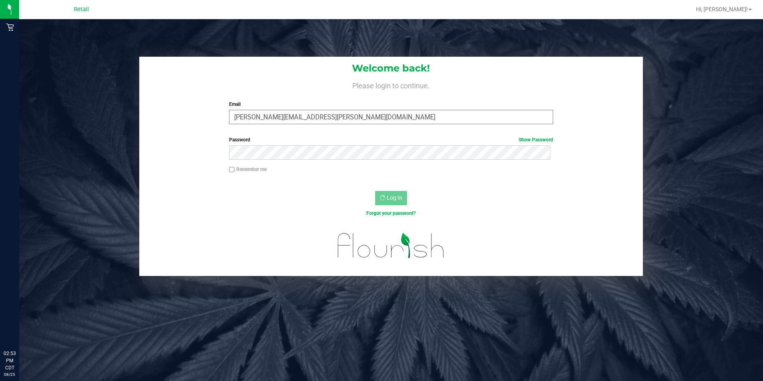  I want to click on label: Remember me, so click(248, 169).